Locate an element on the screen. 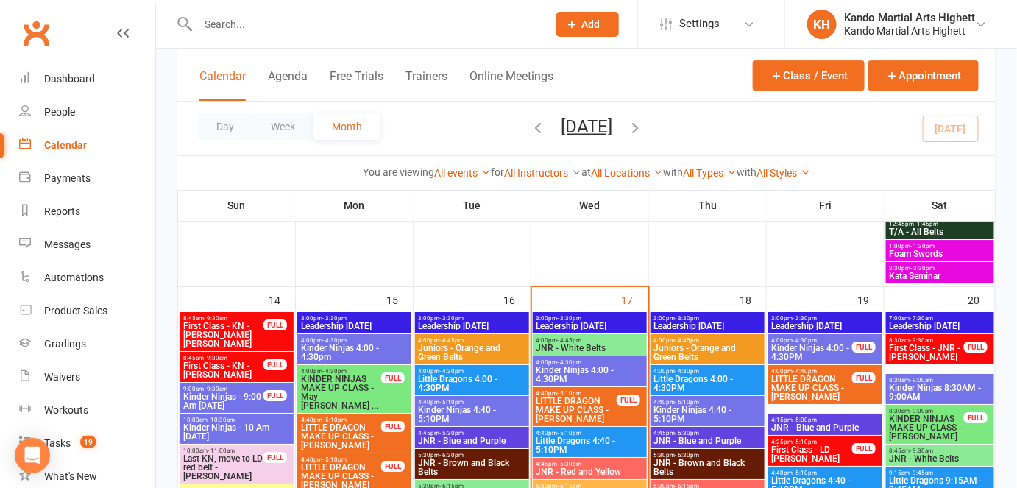 This screenshot has height=488, width=1017. button: Calendar is located at coordinates (222, 85).